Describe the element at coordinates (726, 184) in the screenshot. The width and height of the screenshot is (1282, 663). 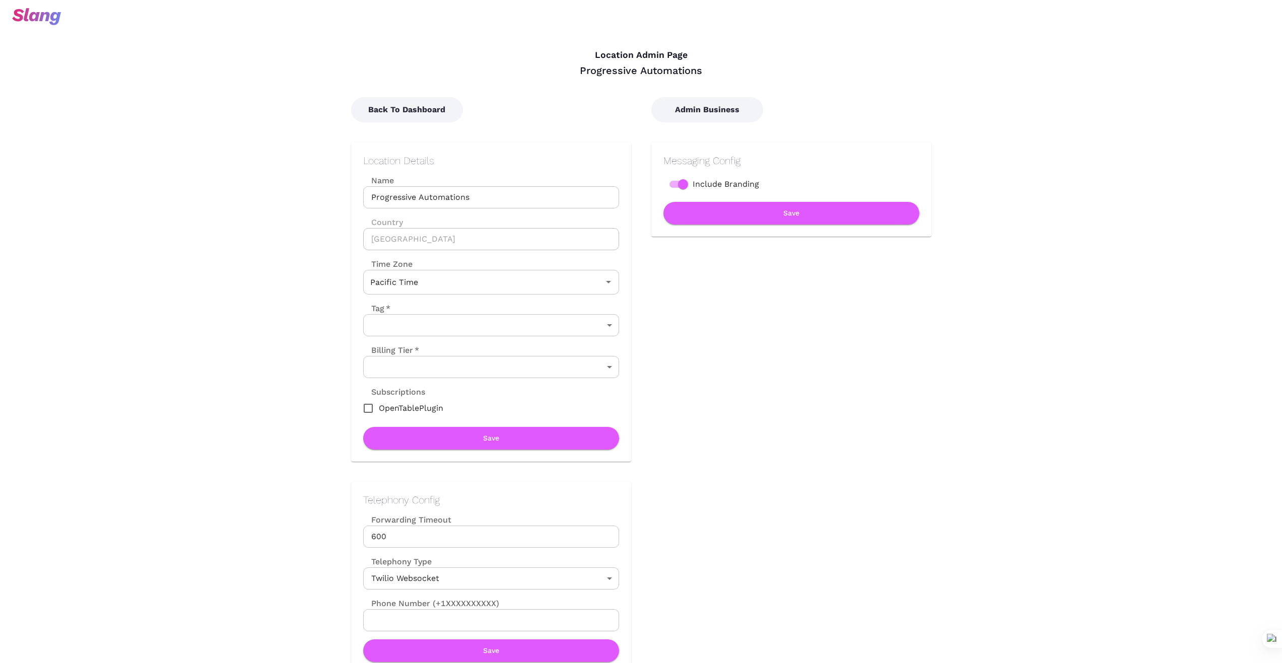
I see `span: Include Branding` at that location.